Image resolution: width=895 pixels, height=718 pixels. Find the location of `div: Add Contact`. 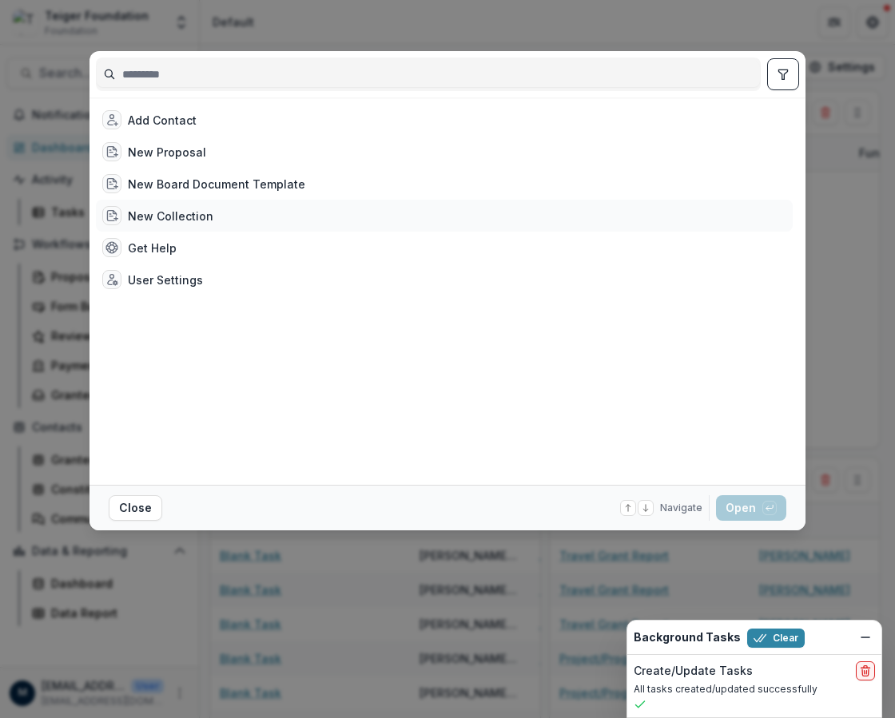

div: Add Contact is located at coordinates (162, 120).